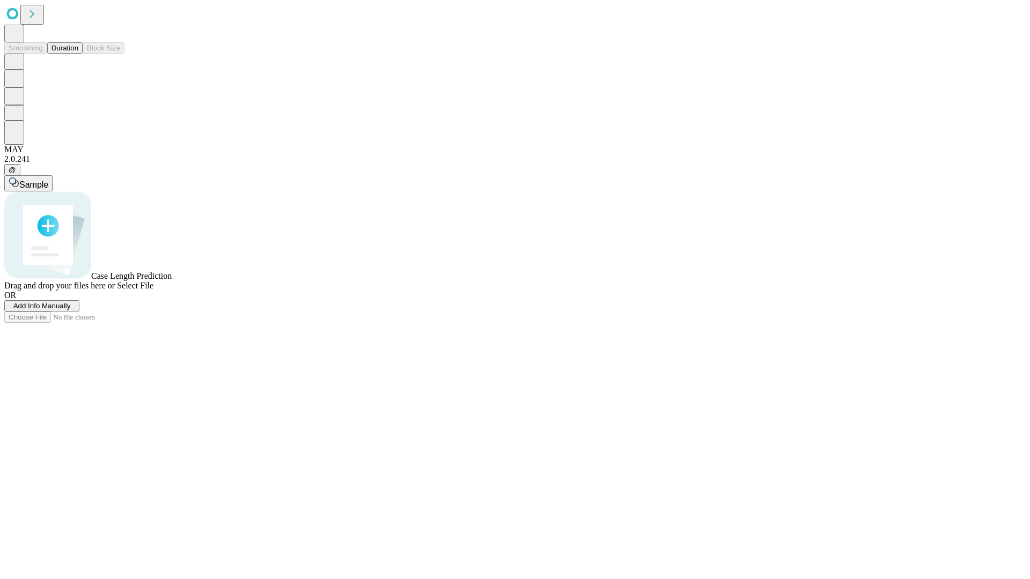 Image resolution: width=1030 pixels, height=579 pixels. What do you see at coordinates (28, 183) in the screenshot?
I see `button: Sample` at bounding box center [28, 183].